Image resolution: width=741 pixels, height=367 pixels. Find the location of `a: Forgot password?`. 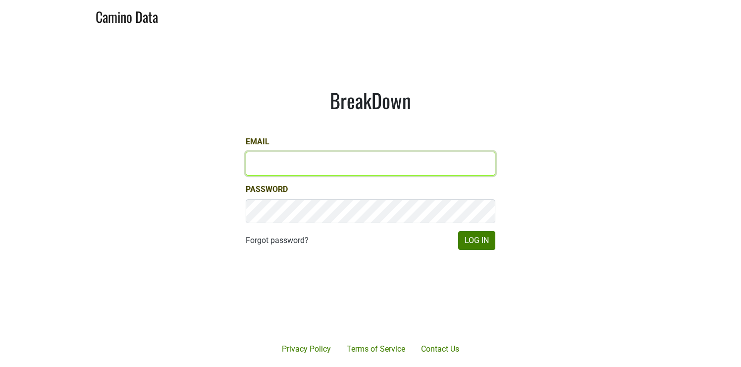

a: Forgot password? is located at coordinates (277, 240).